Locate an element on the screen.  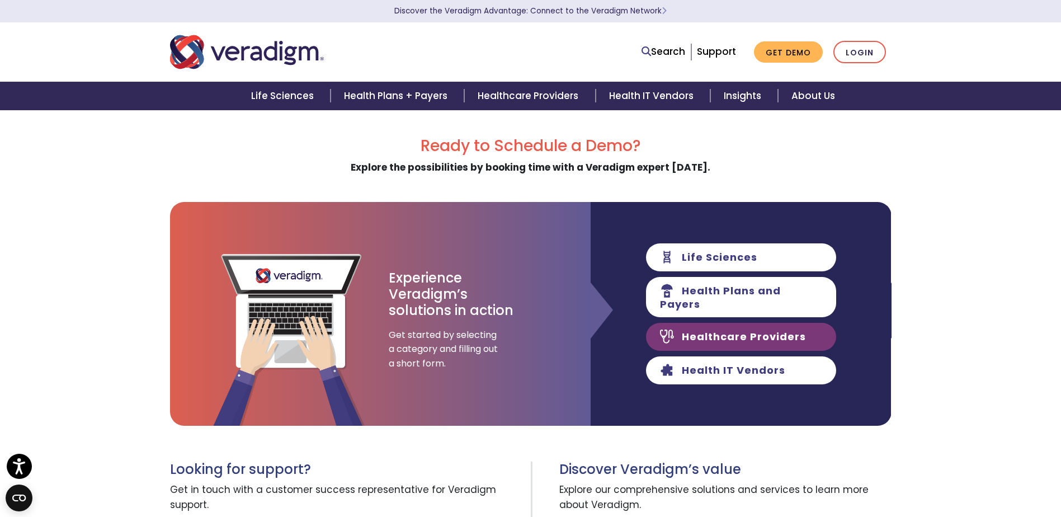
a: Search is located at coordinates (663, 51).